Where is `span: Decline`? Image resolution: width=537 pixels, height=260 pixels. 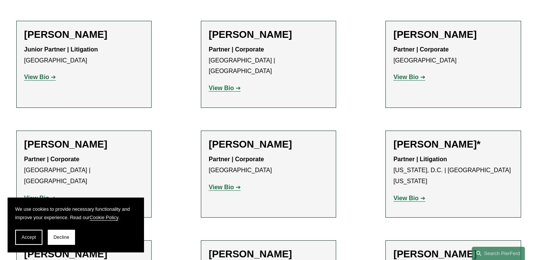
span: Decline is located at coordinates (61, 238).